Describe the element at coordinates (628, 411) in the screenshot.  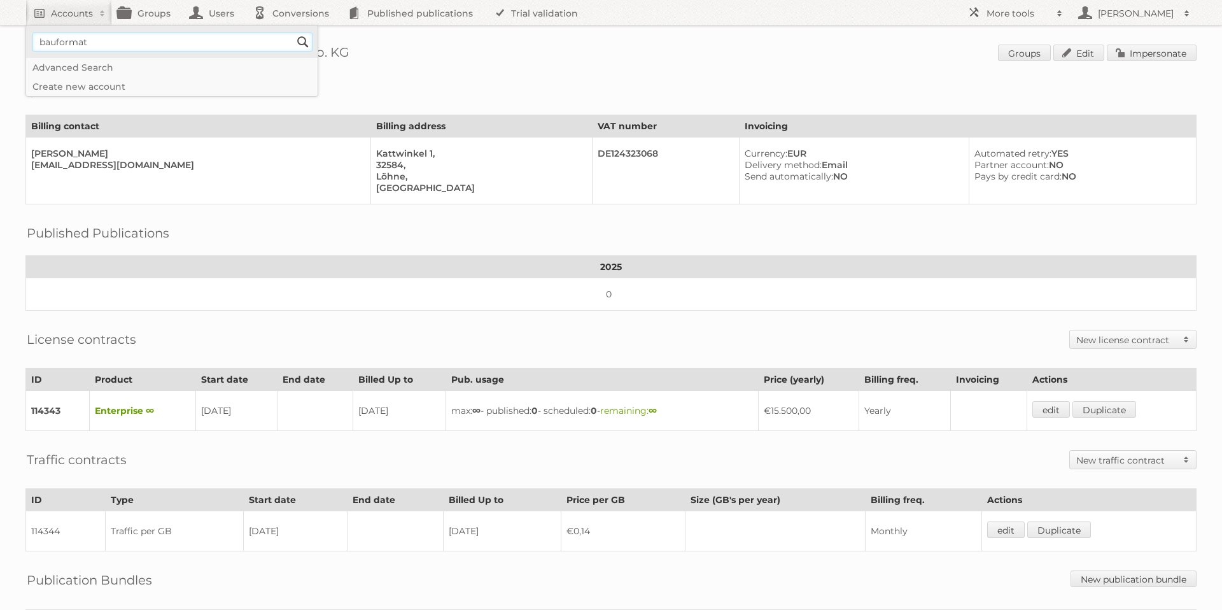
I see `span: remaining:` at that location.